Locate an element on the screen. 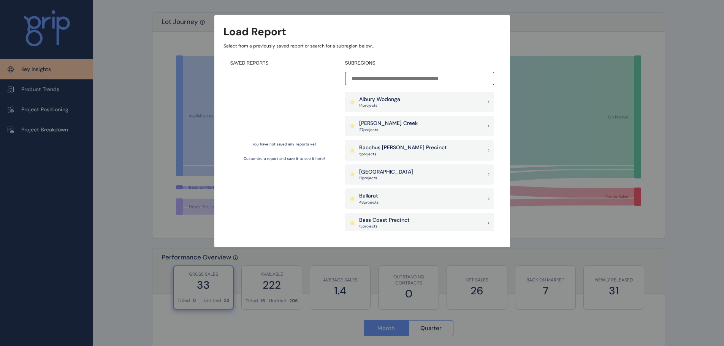  p: Customize a report and save it to see it here! is located at coordinates (284, 159).